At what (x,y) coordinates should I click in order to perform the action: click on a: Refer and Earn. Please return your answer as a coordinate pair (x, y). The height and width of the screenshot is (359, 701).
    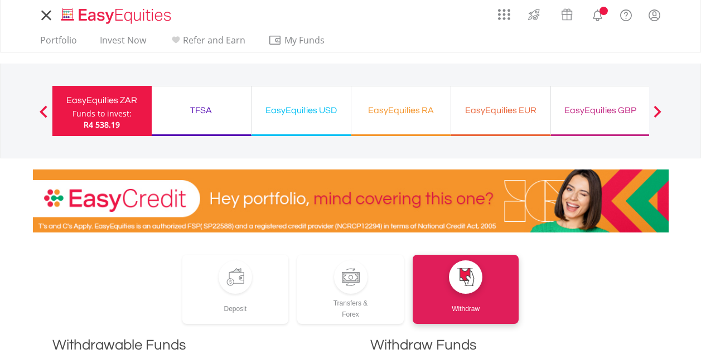
    Looking at the image, I should click on (207, 43).